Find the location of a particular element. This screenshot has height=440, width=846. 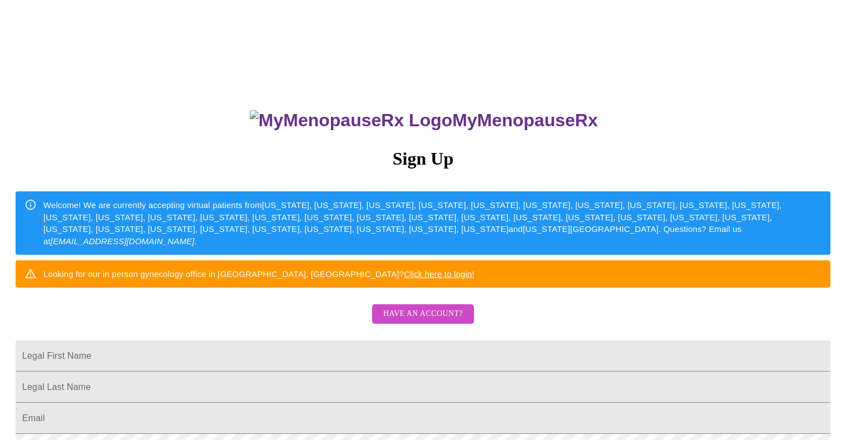

span: Have an account? is located at coordinates (423, 314).